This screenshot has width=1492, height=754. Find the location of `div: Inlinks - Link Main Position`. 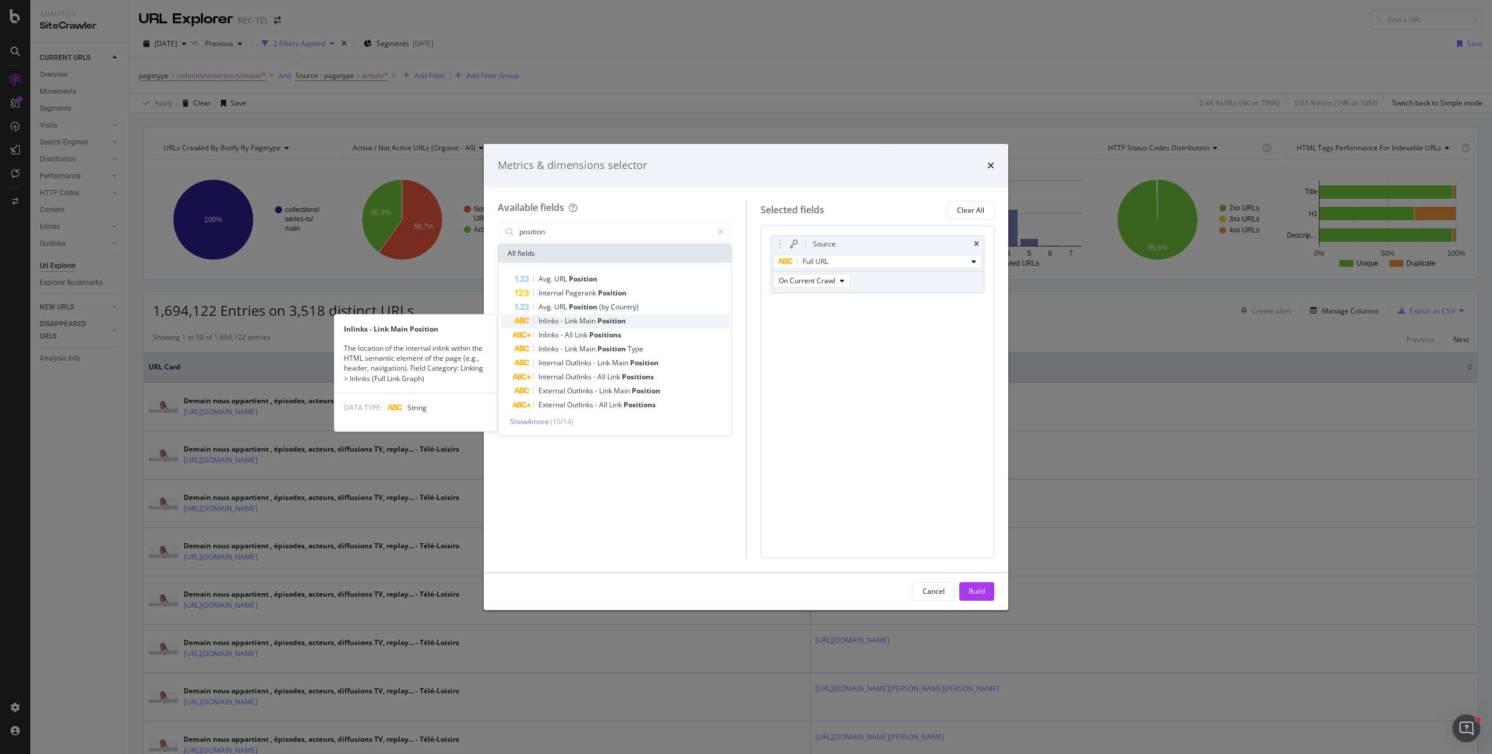

div: Inlinks - Link Main Position is located at coordinates (416, 329).